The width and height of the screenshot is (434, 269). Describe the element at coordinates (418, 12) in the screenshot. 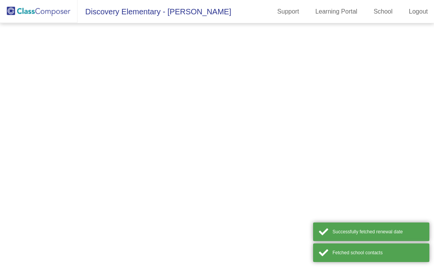

I see `a: Logout` at that location.